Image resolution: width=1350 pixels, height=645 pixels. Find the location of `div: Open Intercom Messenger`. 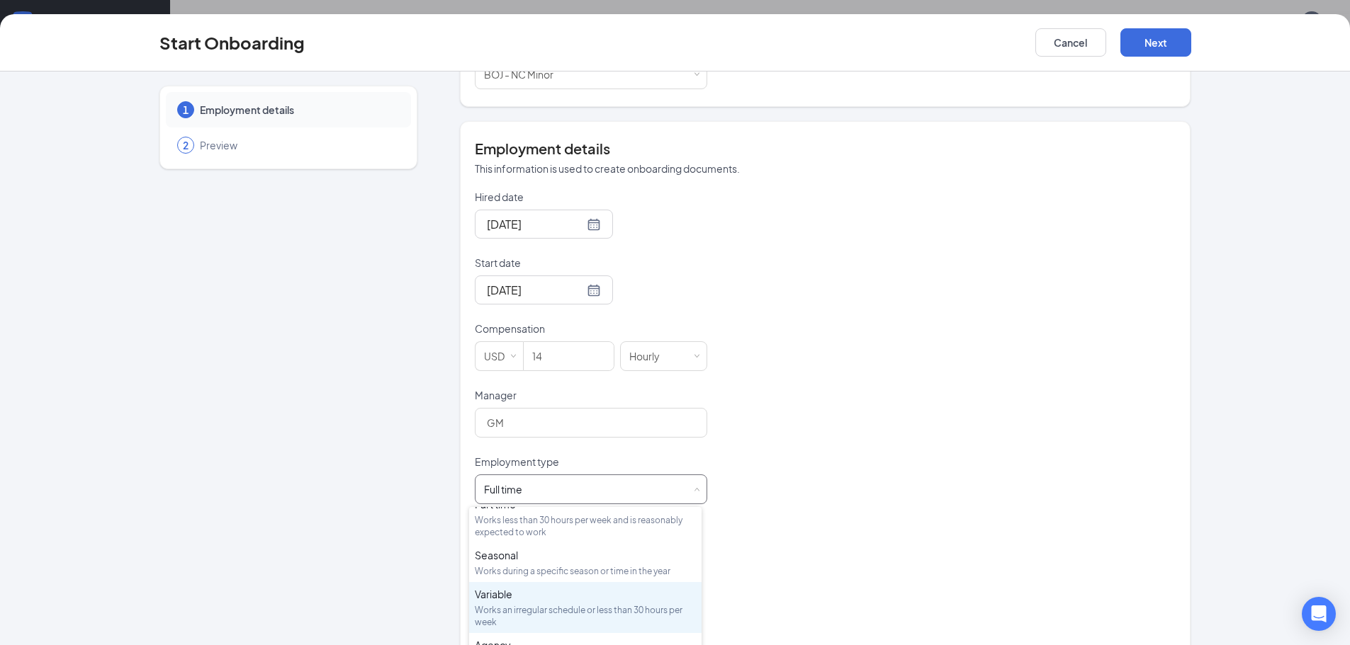

div: Open Intercom Messenger is located at coordinates (1318, 614).